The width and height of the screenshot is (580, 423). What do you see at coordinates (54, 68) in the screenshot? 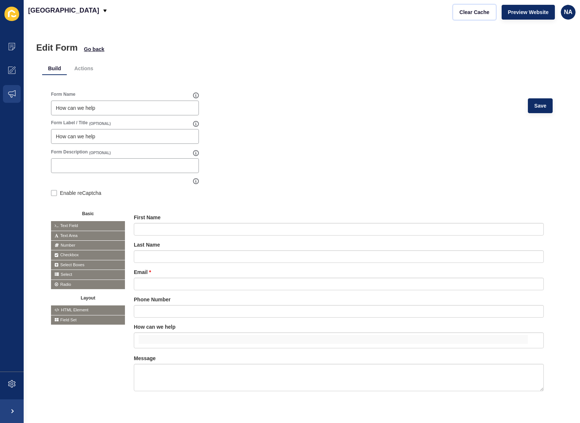
I see `li: Build` at bounding box center [54, 68].